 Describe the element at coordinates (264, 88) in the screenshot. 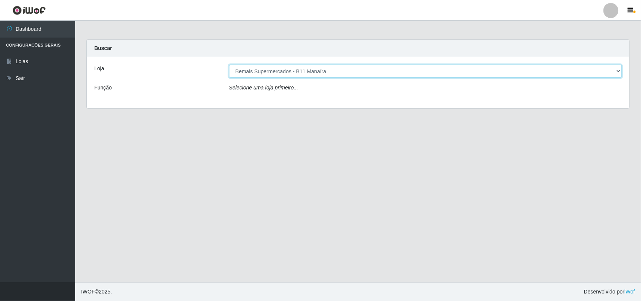

I see `i: Selecione uma loja primeiro...` at that location.